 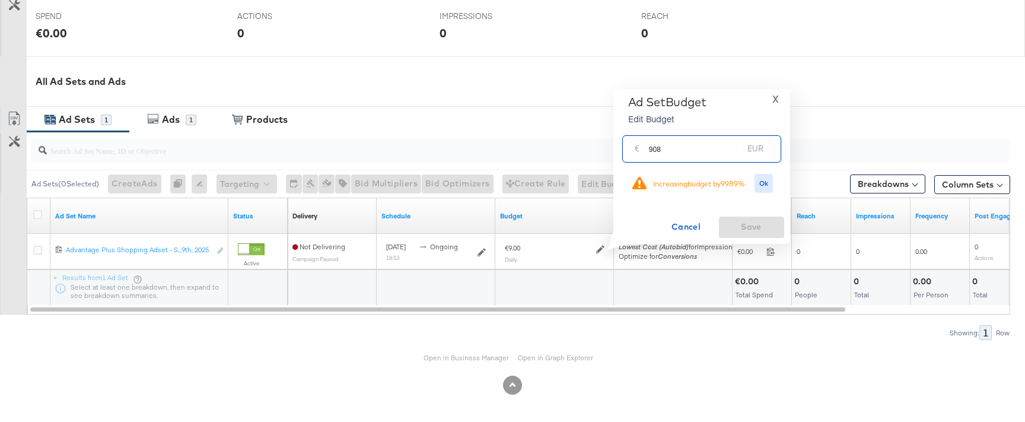 What do you see at coordinates (654, 246) in the screenshot?
I see `em: Lowest Cost (Autobid)` at bounding box center [654, 246].